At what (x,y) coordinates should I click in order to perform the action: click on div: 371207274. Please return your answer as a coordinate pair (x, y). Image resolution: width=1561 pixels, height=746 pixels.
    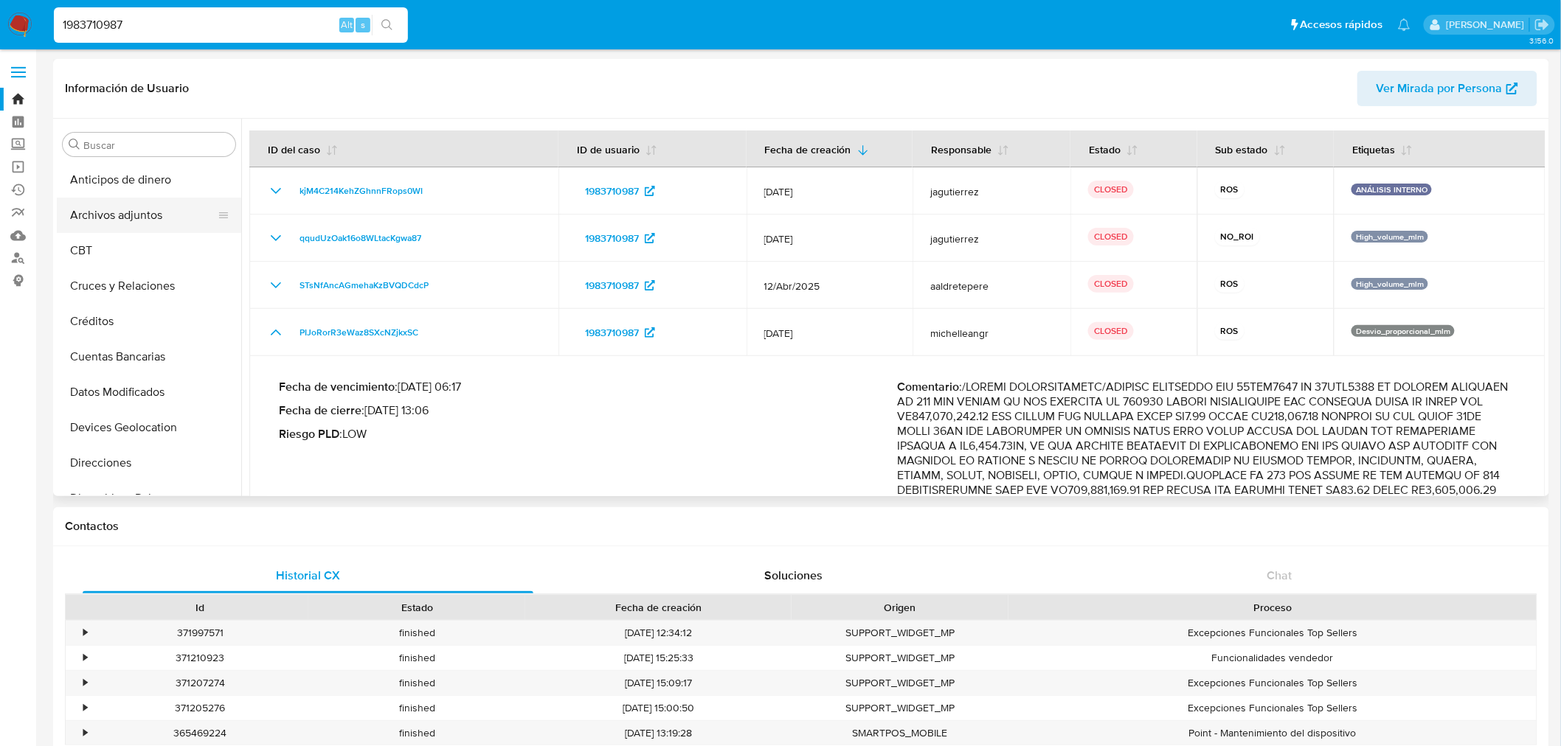
    Looking at the image, I should click on (200, 683).